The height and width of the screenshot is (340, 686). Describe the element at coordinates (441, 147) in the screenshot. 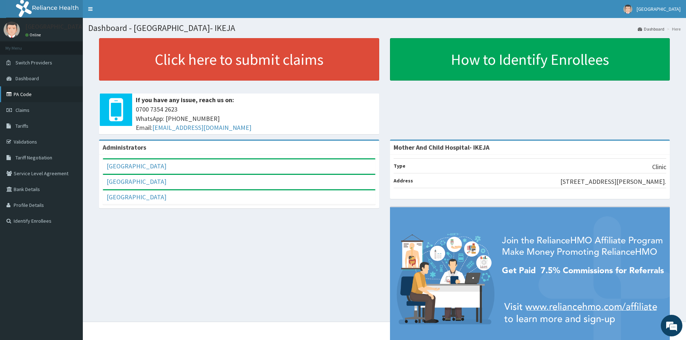

I see `strong: Mother And Child Hospital- IKEJA` at that location.